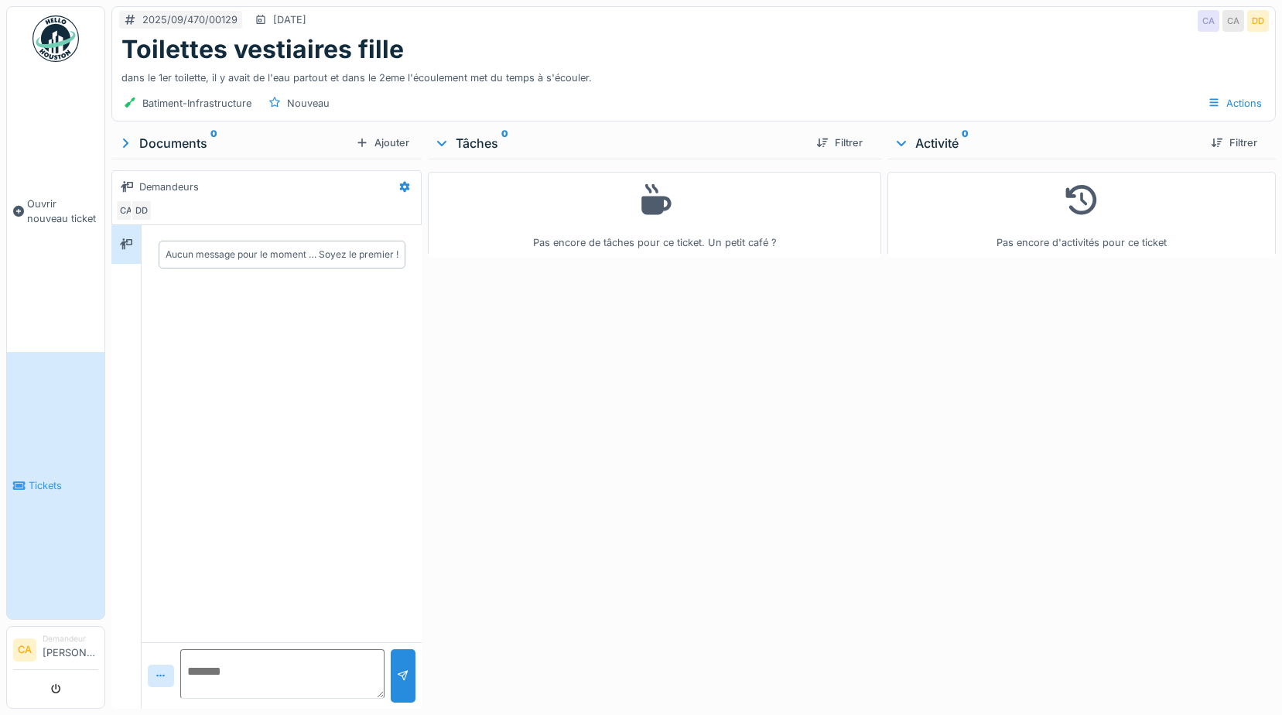 This screenshot has height=715, width=1282. What do you see at coordinates (1235, 103) in the screenshot?
I see `div: Actions` at bounding box center [1235, 103].